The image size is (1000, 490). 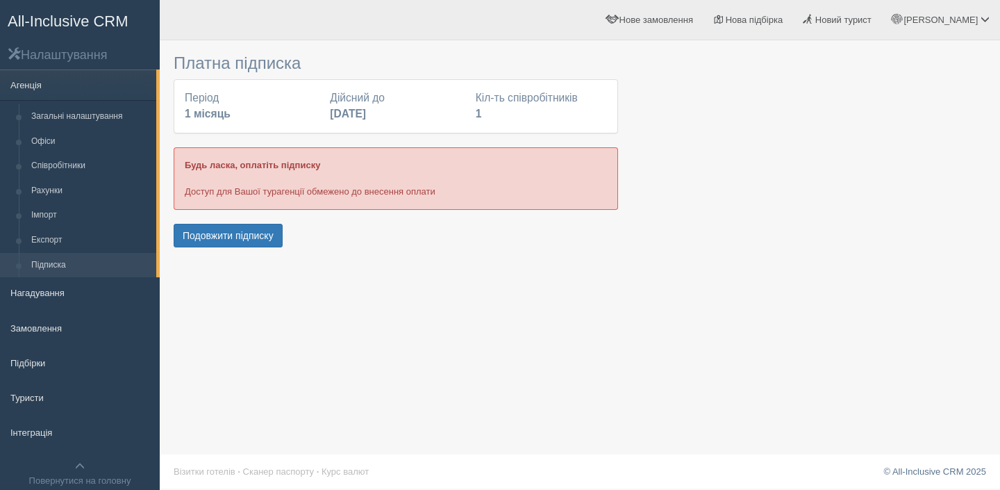 What do you see at coordinates (90, 166) in the screenshot?
I see `a: Співробітники` at bounding box center [90, 166].